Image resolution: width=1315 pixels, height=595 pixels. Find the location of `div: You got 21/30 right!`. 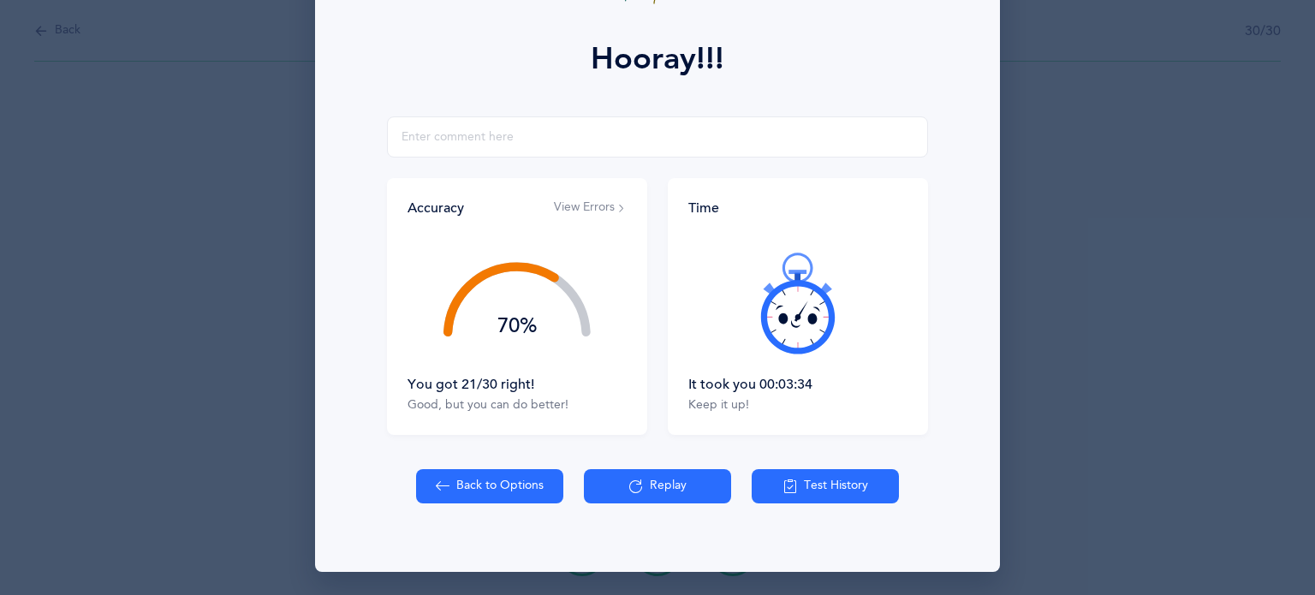

div: You got 21/30 right! is located at coordinates (517, 384).